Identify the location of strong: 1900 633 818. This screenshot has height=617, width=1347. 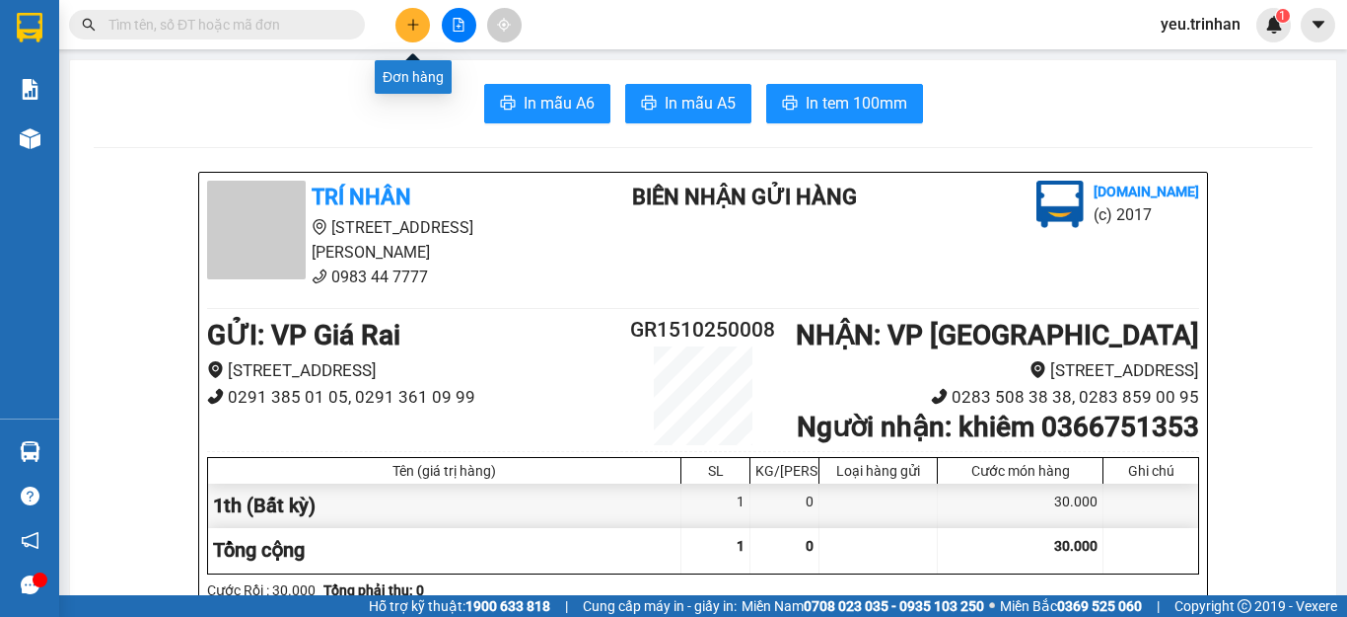
(508, 606).